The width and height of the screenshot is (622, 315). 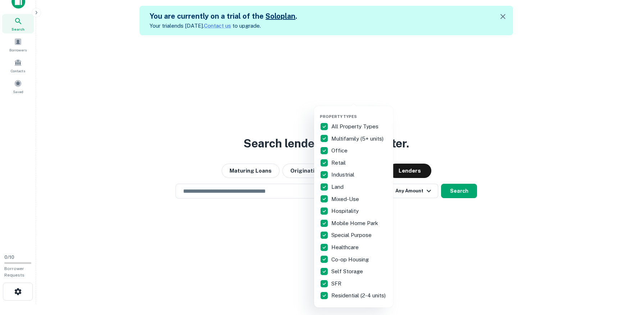 What do you see at coordinates (604, 275) in the screenshot?
I see `div: Chat Widget` at bounding box center [604, 275].